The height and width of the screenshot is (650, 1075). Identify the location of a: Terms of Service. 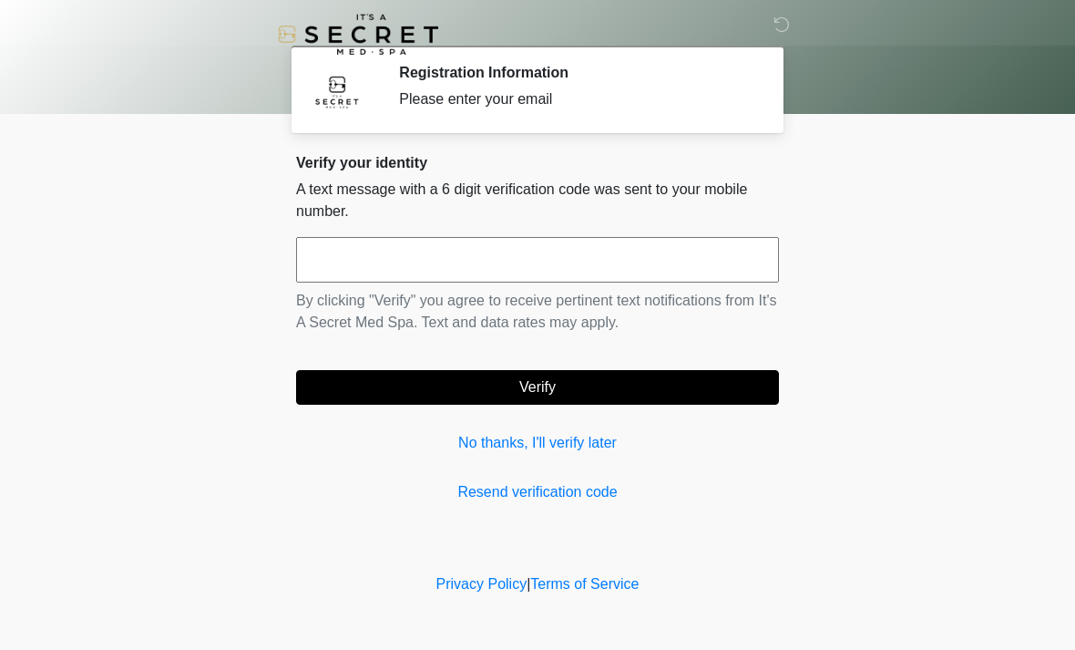
(584, 583).